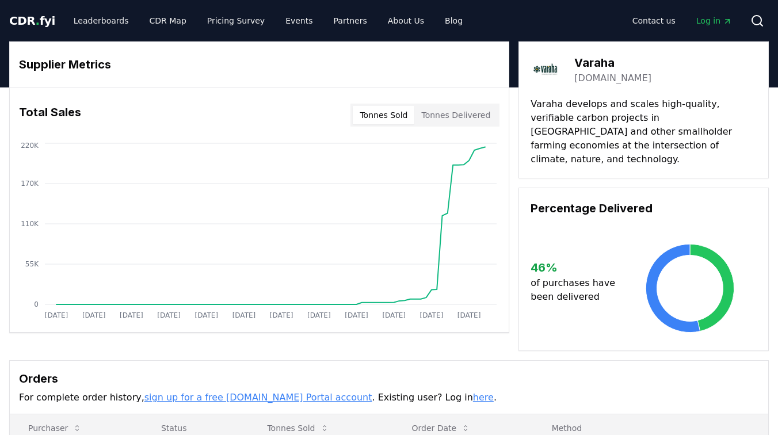 The height and width of the screenshot is (435, 778). Describe the element at coordinates (406, 21) in the screenshot. I see `a: About Us` at that location.